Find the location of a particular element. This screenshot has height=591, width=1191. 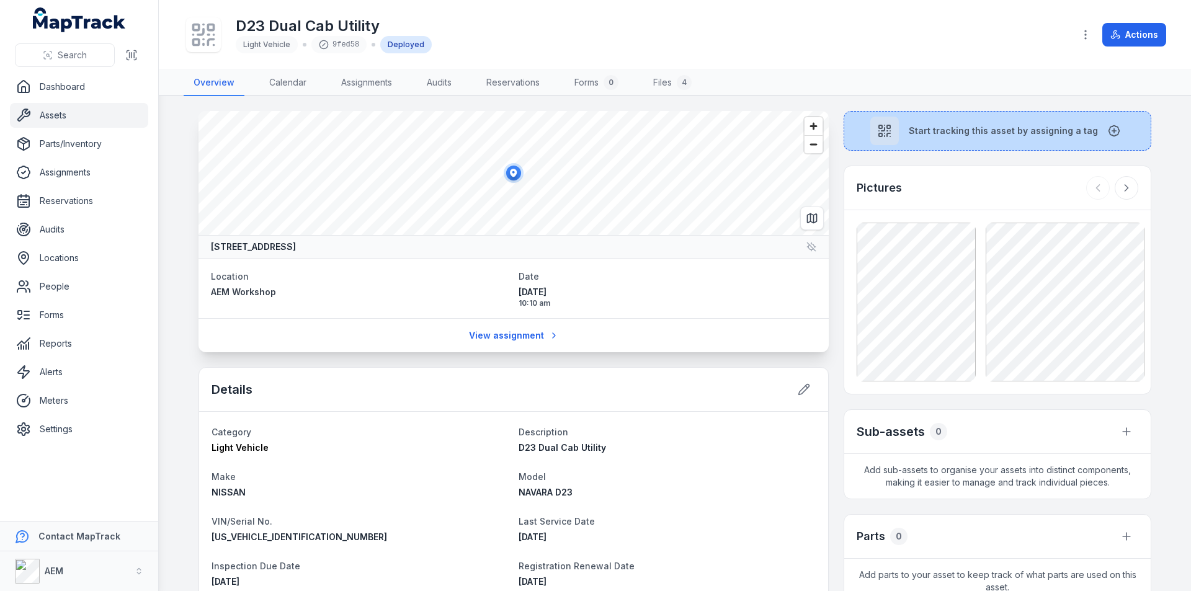

button: Actions is located at coordinates (1134, 35).